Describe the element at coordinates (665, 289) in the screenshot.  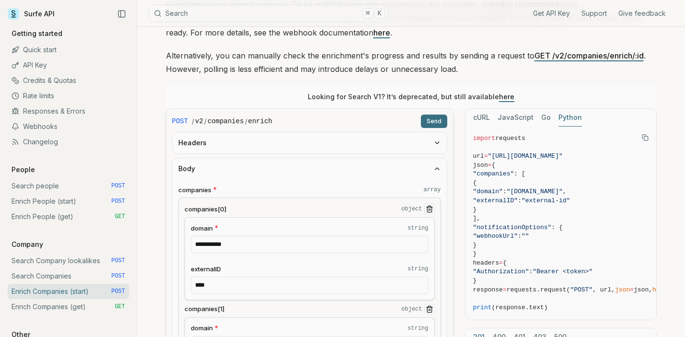
I see `span: headers` at that location.